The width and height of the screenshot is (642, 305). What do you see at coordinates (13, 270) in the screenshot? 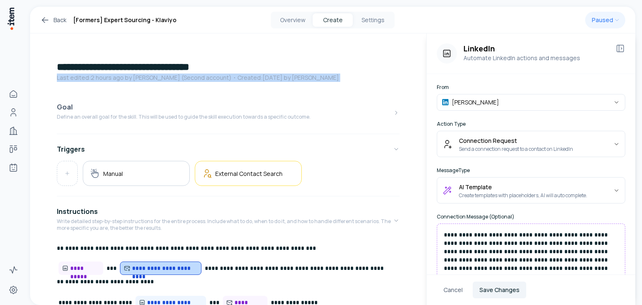
I see `a: Activity` at bounding box center [13, 270].